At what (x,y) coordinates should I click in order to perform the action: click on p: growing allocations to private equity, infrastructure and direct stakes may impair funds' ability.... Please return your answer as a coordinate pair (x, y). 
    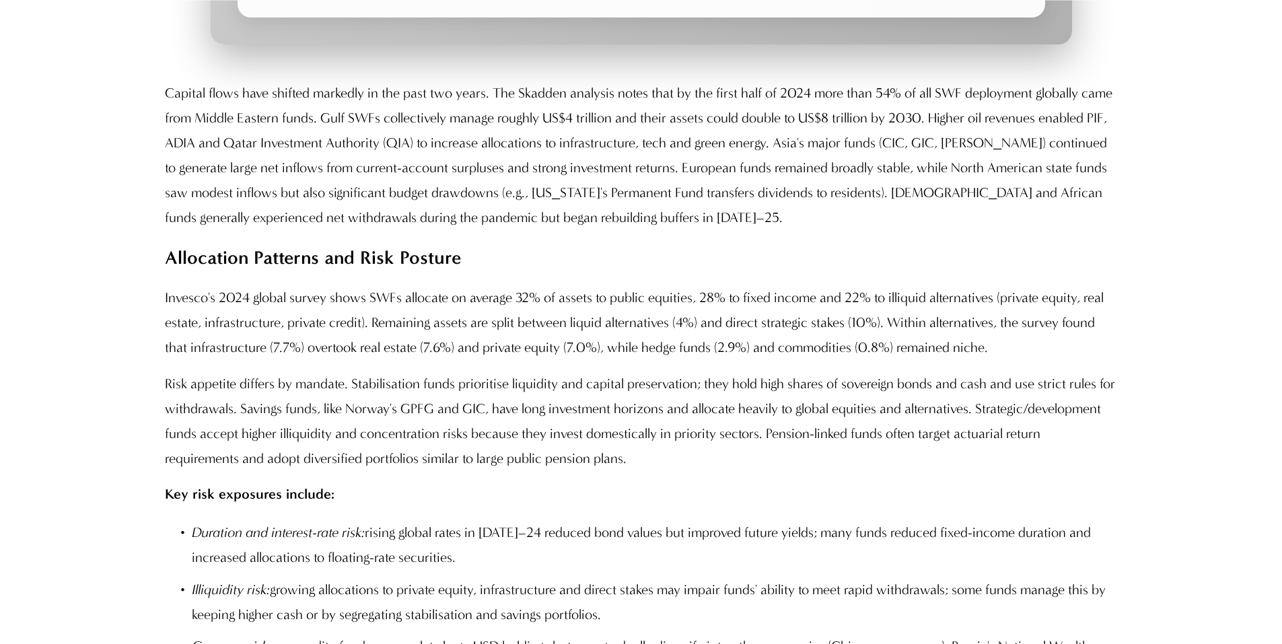
    Looking at the image, I should click on (654, 602).